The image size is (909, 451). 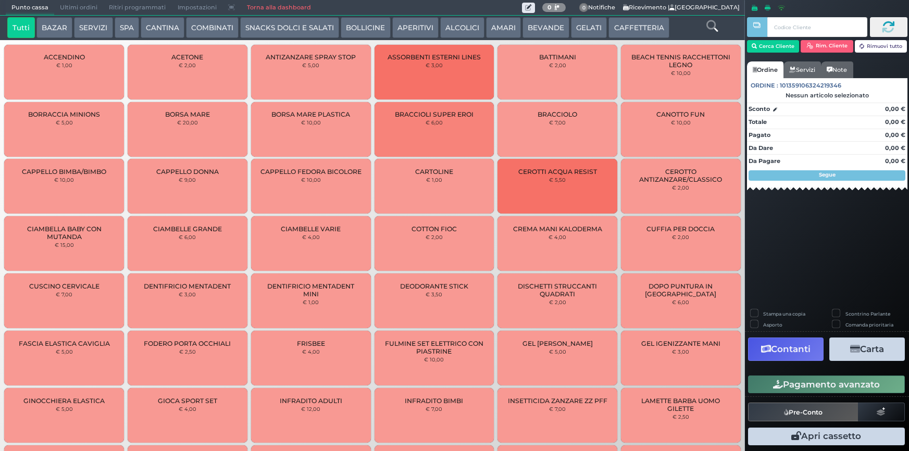 I want to click on strong: Pagato, so click(x=760, y=135).